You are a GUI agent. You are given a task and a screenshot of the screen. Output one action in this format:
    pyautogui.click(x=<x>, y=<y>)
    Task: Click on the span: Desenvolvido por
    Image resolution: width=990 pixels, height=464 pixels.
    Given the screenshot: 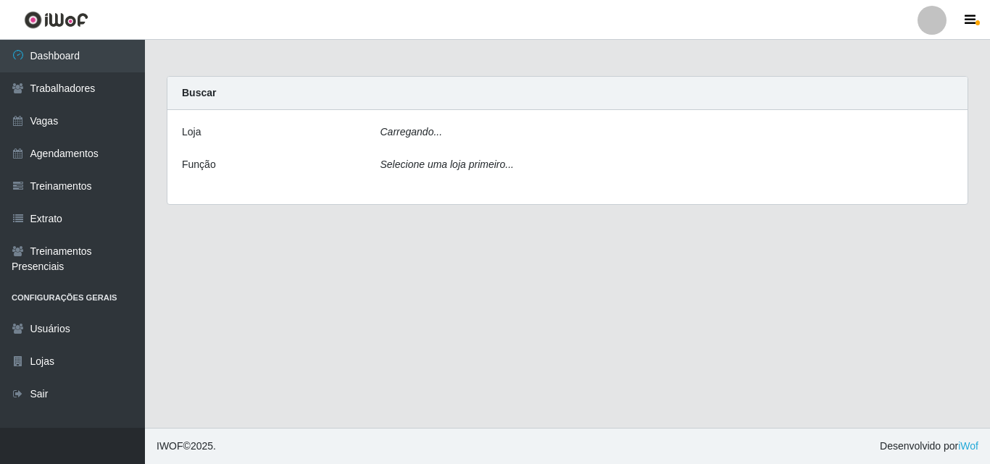 What is the action you would take?
    pyautogui.click(x=929, y=446)
    